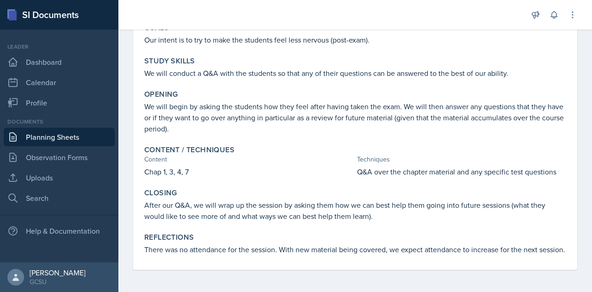  What do you see at coordinates (59, 62) in the screenshot?
I see `a: Dashboard` at bounding box center [59, 62].